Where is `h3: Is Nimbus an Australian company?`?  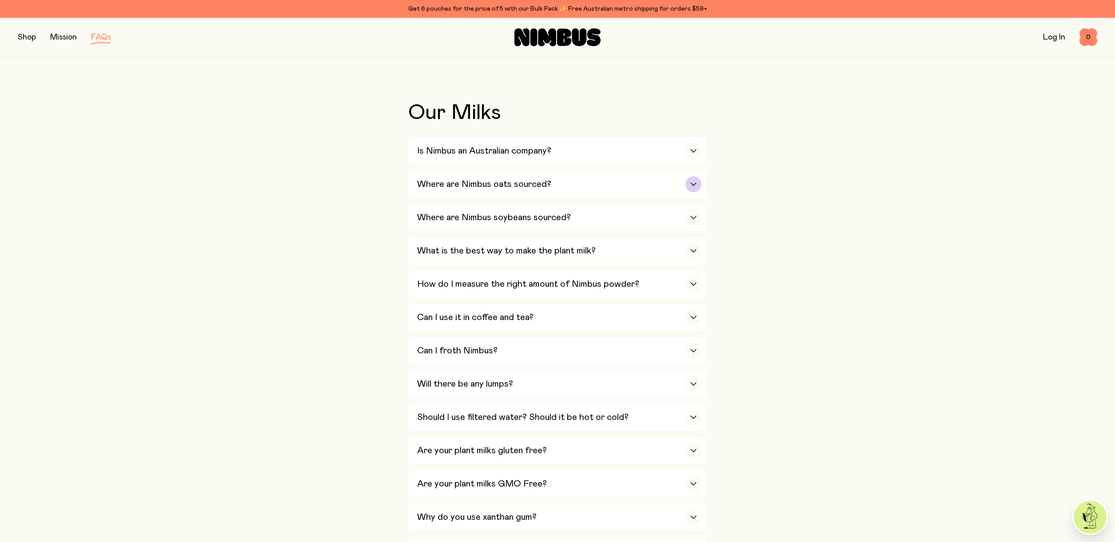
h3: Is Nimbus an Australian company? is located at coordinates (484, 151).